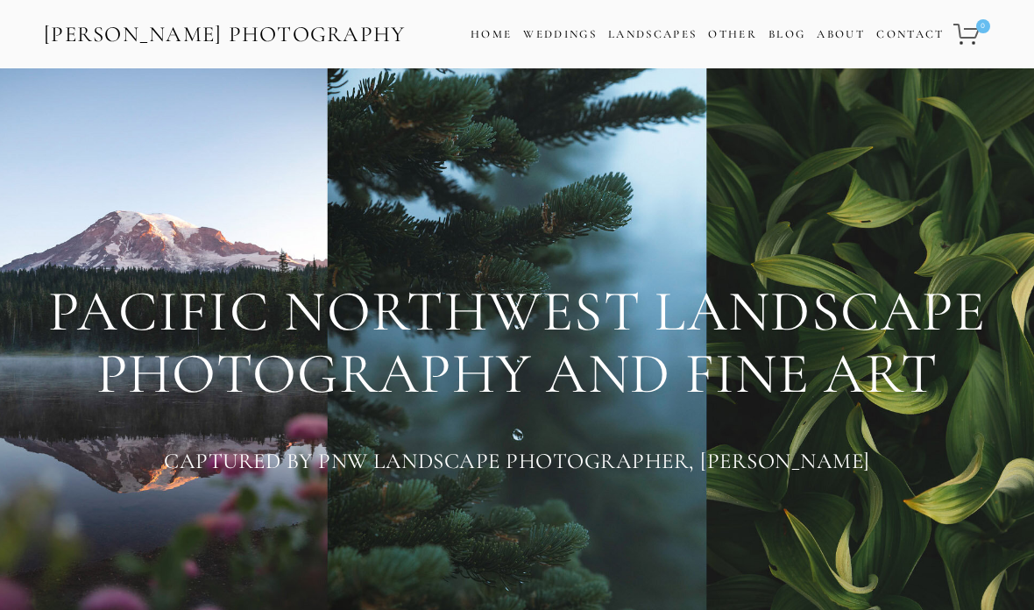 The image size is (1034, 610). What do you see at coordinates (841, 34) in the screenshot?
I see `a: About` at bounding box center [841, 34].